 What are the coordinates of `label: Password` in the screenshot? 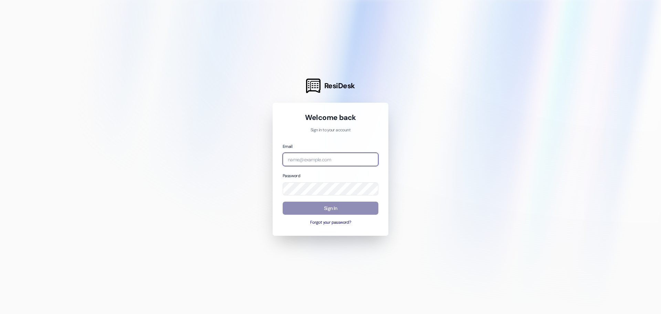 It's located at (291, 176).